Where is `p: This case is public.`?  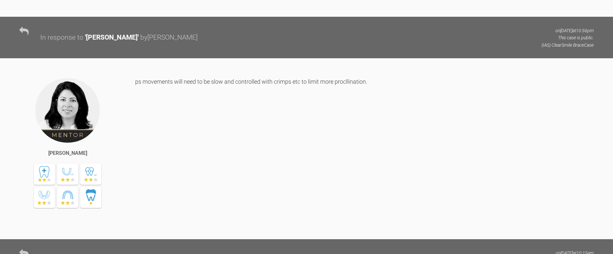
p: This case is public. is located at coordinates (568, 38).